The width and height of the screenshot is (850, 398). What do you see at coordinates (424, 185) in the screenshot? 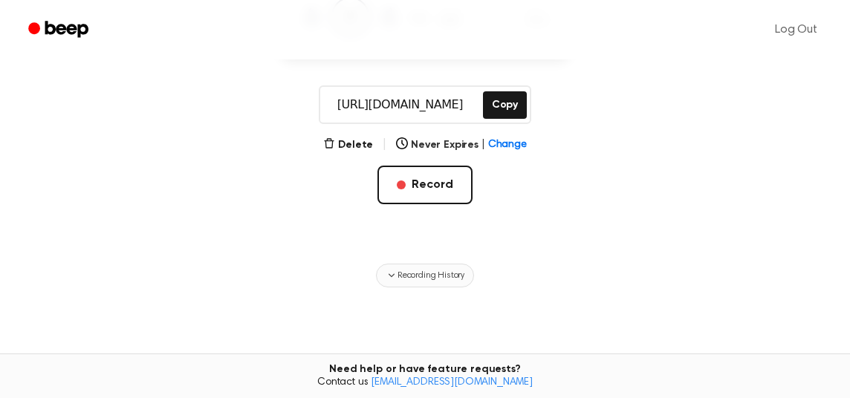
I see `button: Record` at bounding box center [424, 185].